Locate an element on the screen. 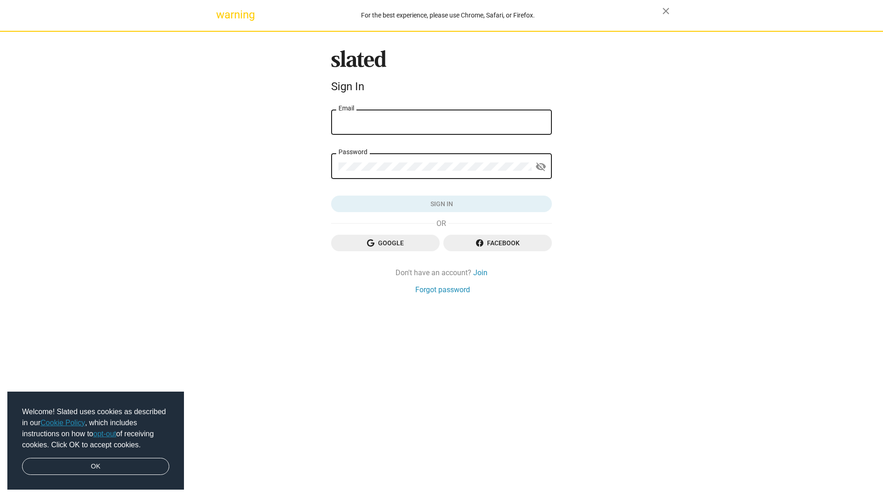 This screenshot has height=497, width=883. button: Facebook is located at coordinates (498, 243).